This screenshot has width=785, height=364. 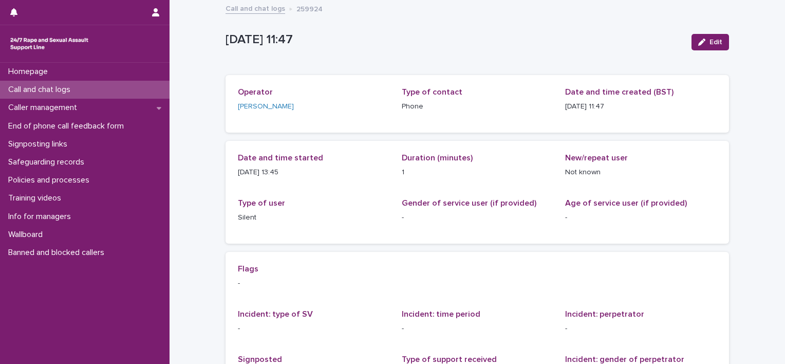 I want to click on p: Silent, so click(x=313, y=217).